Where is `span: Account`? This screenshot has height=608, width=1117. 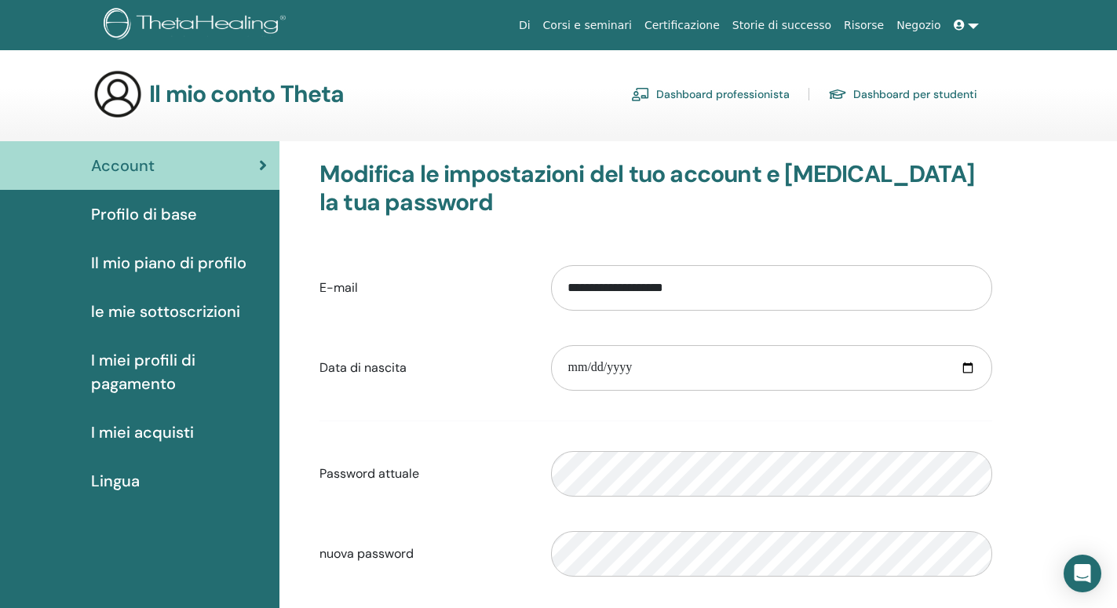 span: Account is located at coordinates (122, 166).